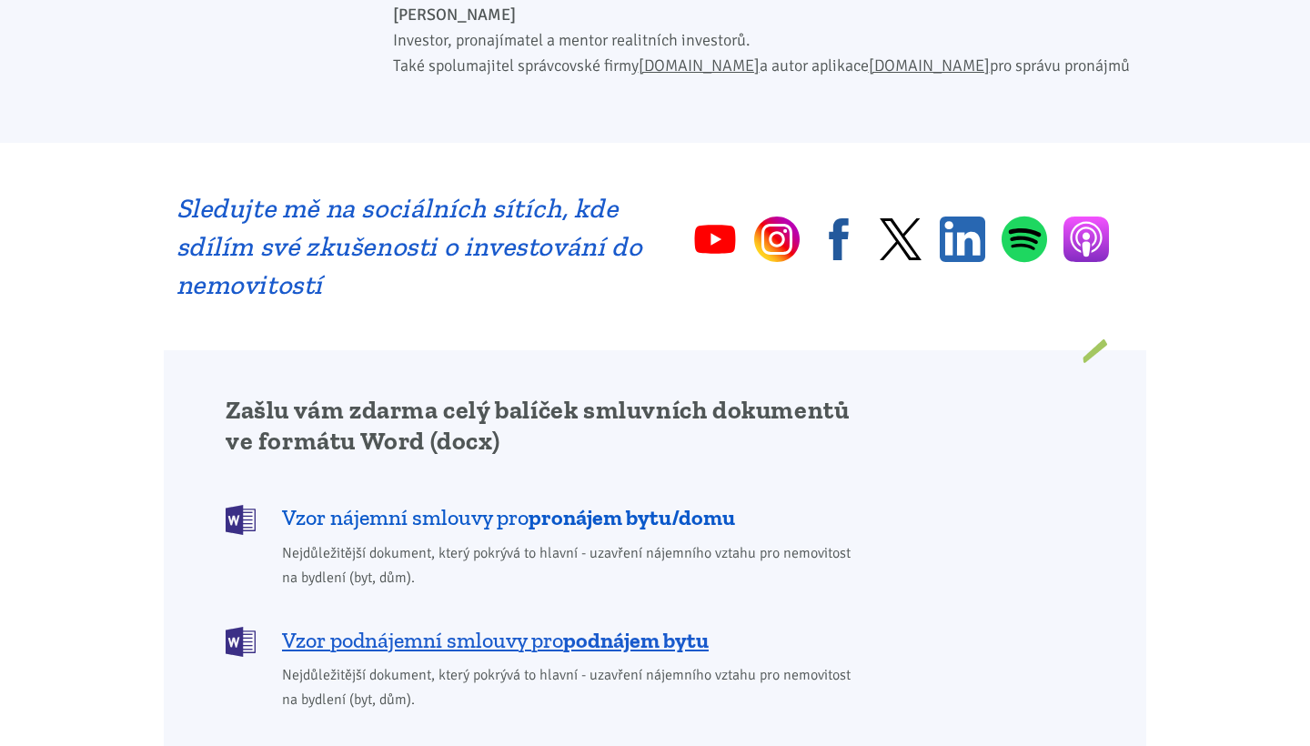 The height and width of the screenshot is (746, 1310). What do you see at coordinates (636, 639) in the screenshot?
I see `b: podnájem bytu` at bounding box center [636, 639].